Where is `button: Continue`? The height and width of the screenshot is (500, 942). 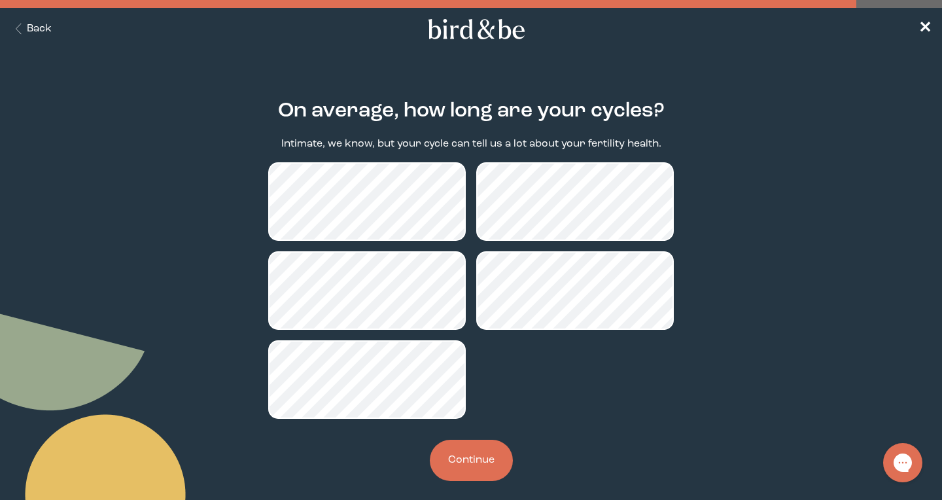
button: Continue is located at coordinates (471, 460).